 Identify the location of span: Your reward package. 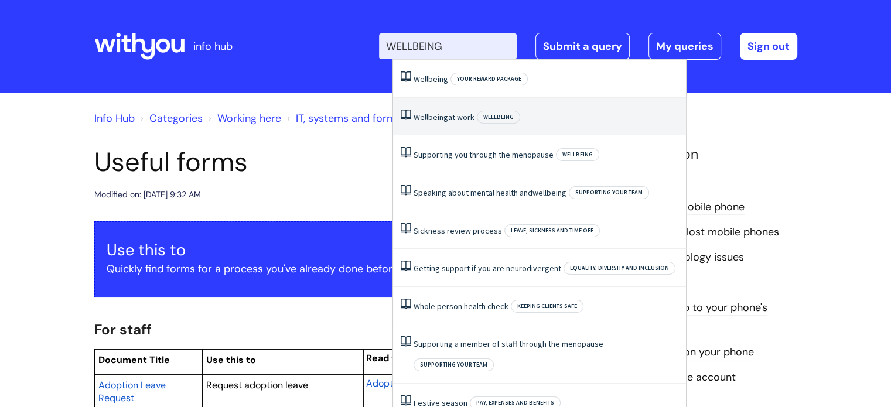
(489, 79).